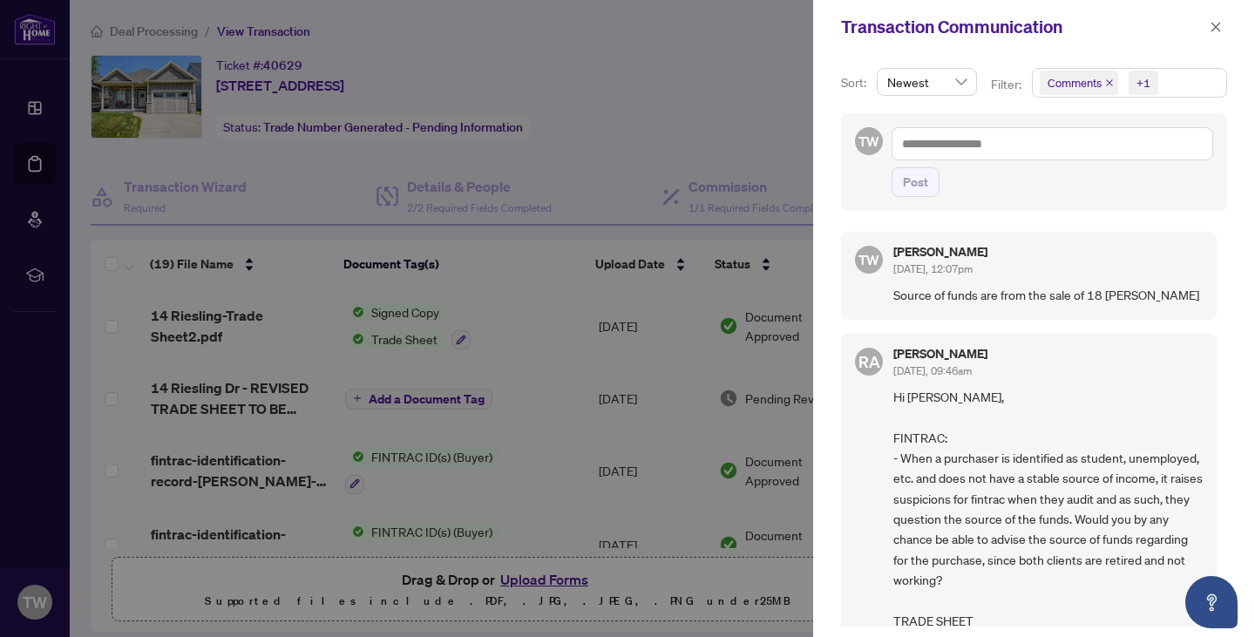  I want to click on span: Newest, so click(926, 82).